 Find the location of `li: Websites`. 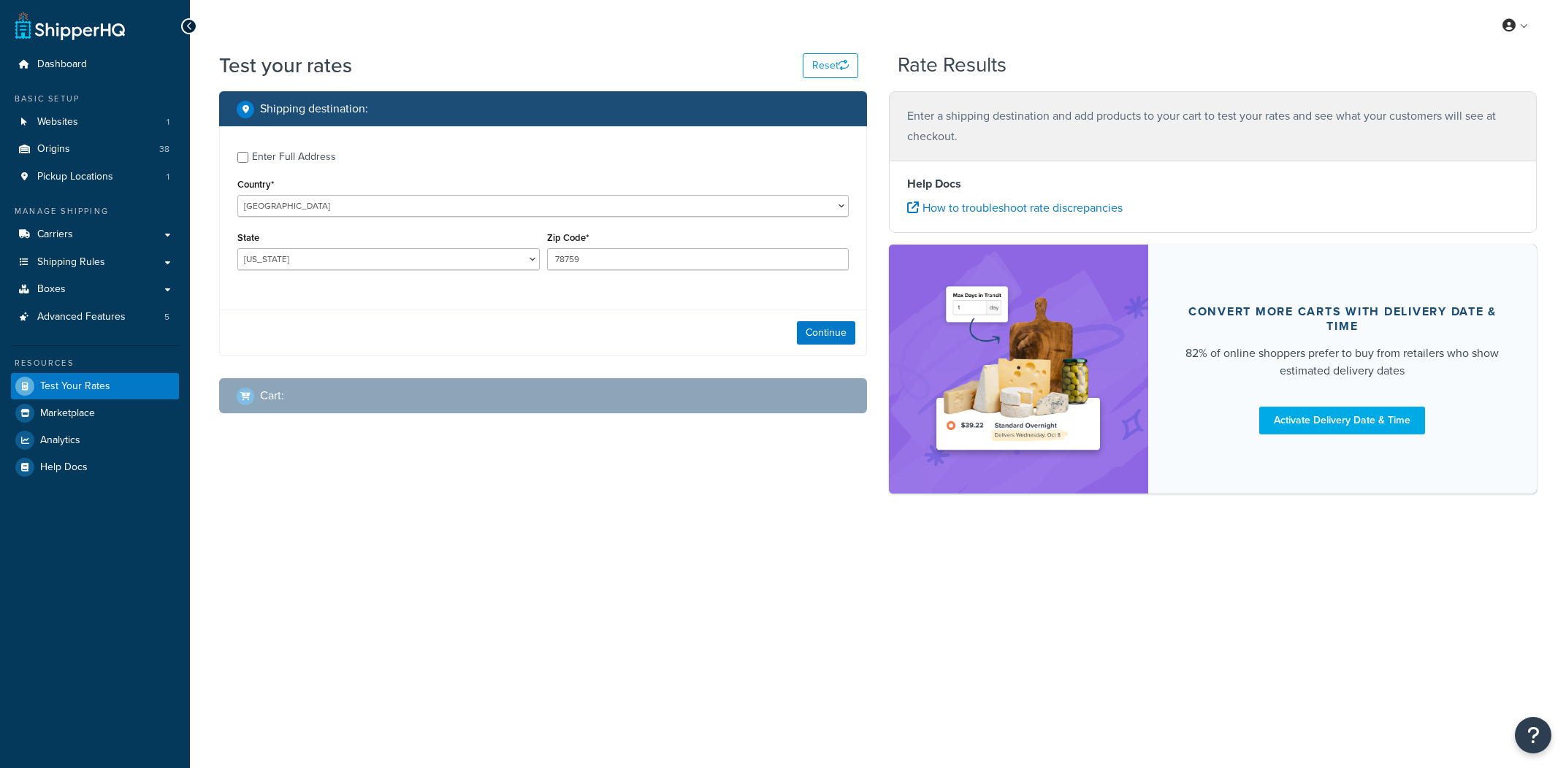

li: Websites is located at coordinates (95, 122).